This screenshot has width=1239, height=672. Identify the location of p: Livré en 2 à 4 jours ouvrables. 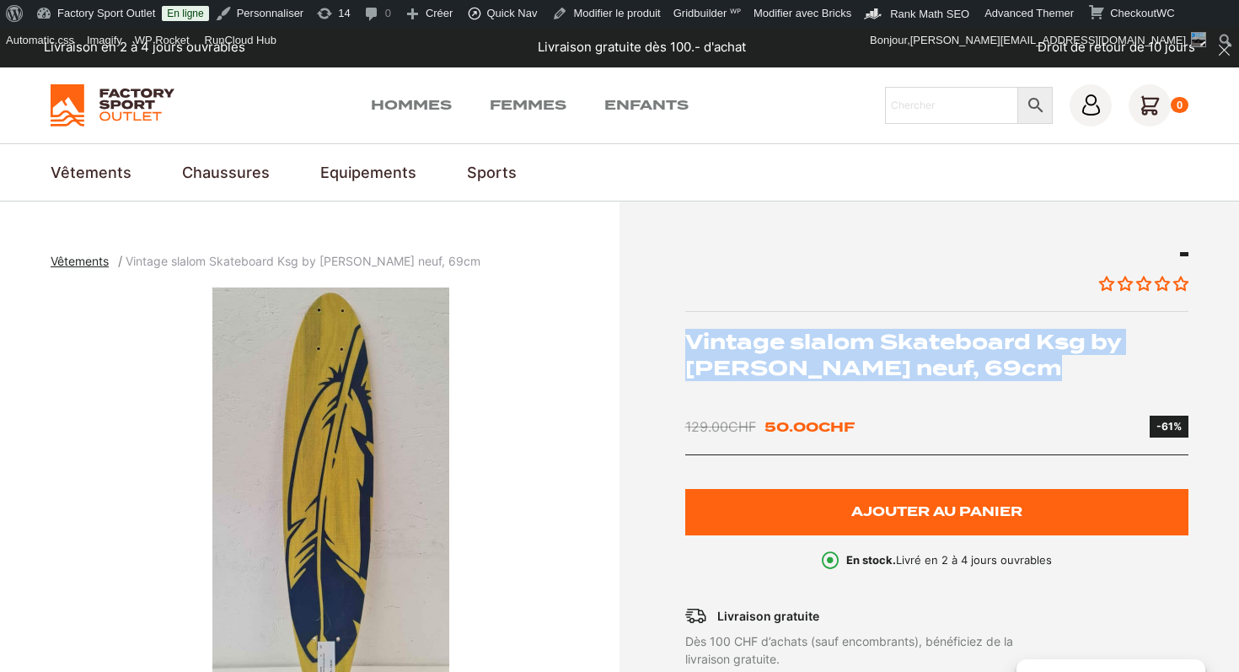
(949, 560).